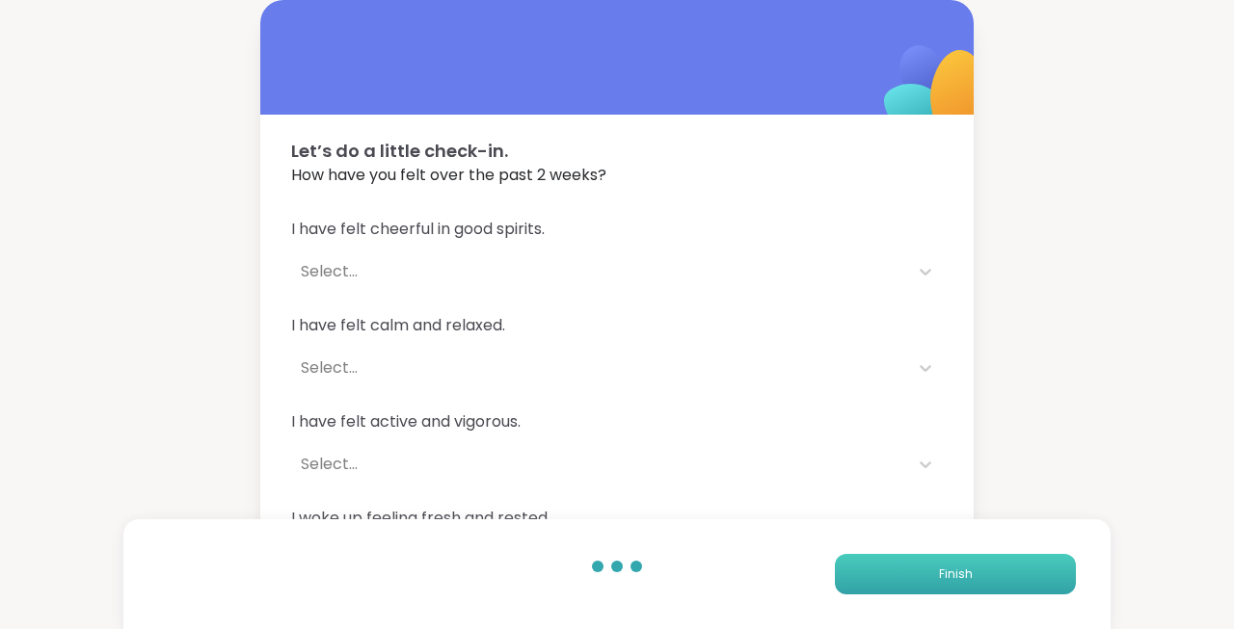 This screenshot has width=1234, height=629. Describe the element at coordinates (617, 326) in the screenshot. I see `span: I have felt calm and relaxed.` at that location.